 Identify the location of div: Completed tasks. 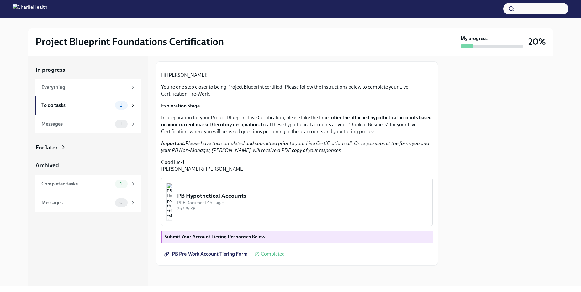
(77, 184).